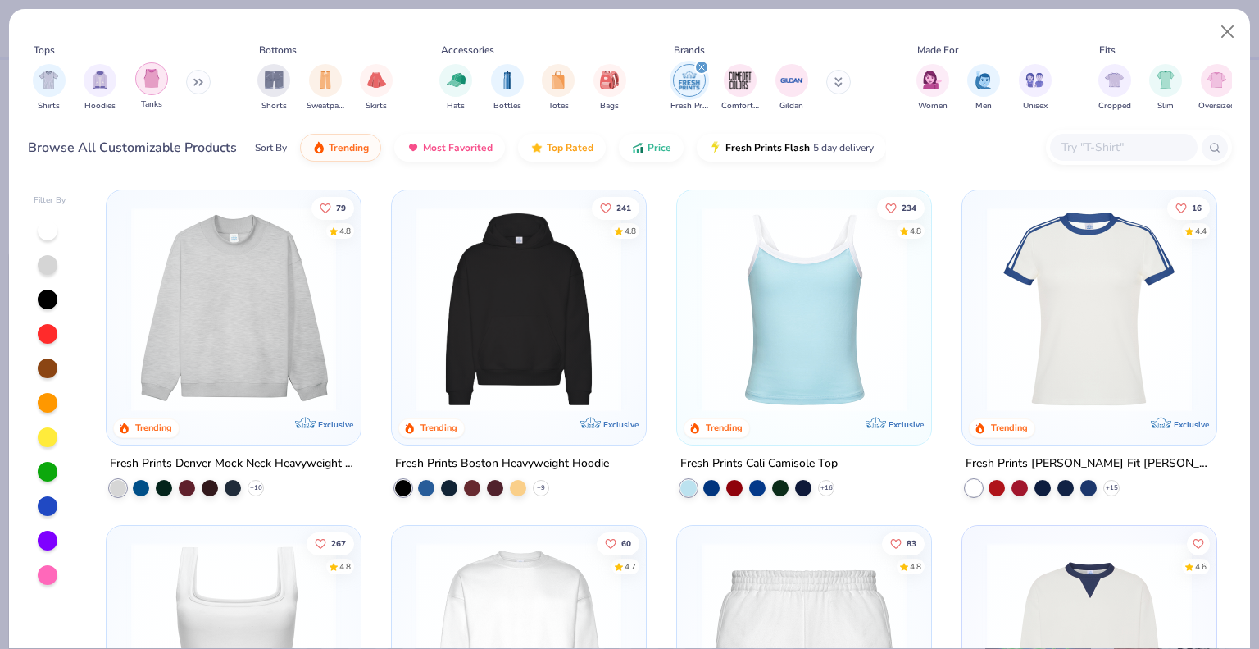 This screenshot has height=649, width=1259. Describe the element at coordinates (508, 80) in the screenshot. I see `img: Bottles Image` at that location.